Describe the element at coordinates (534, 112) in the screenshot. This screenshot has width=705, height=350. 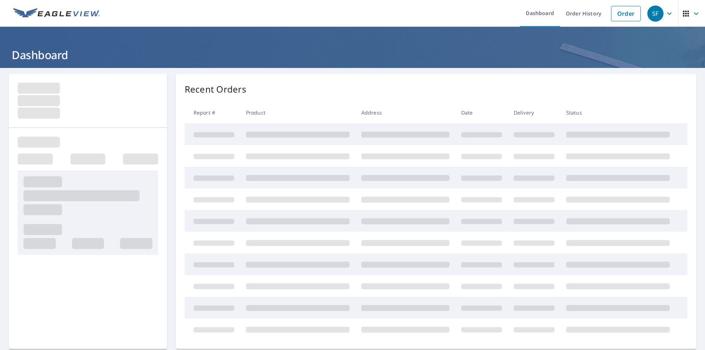
I see `th: Delivery` at that location.